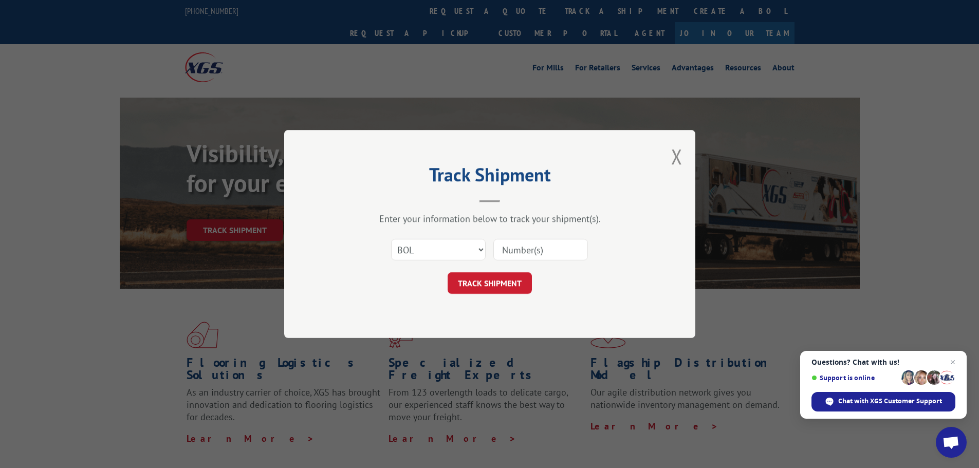  Describe the element at coordinates (490, 283) in the screenshot. I see `button: TRACK SHIPMENT` at that location.